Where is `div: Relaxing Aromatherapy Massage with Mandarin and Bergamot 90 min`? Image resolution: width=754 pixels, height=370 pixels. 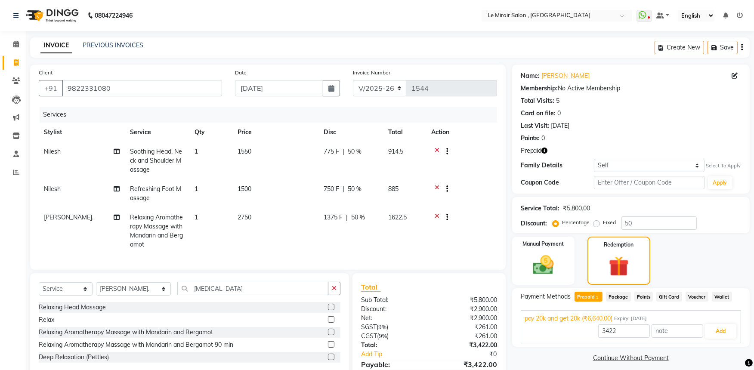
div: Relaxing Aromatherapy Massage with Mandarin and Bergamot 90 min is located at coordinates (136, 345).